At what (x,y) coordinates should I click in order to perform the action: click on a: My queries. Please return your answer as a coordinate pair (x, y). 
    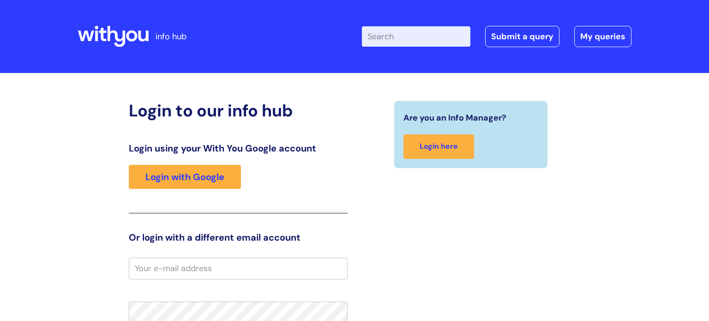
    Looking at the image, I should click on (603, 36).